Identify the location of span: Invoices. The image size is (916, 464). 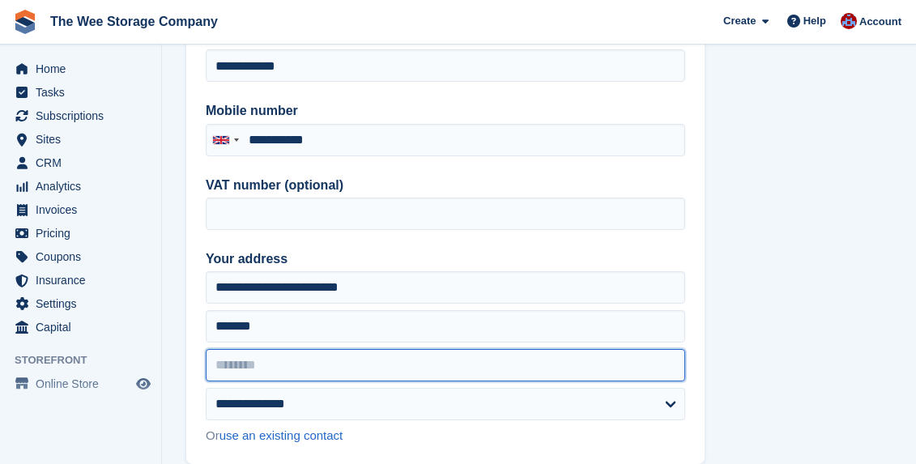
(84, 210).